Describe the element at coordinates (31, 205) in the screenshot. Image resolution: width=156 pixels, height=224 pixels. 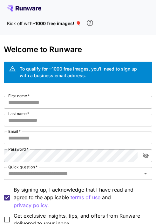
I see `button: By signing up, I acknowledge that I have read and agree to the applicable terms of use and` at that location.